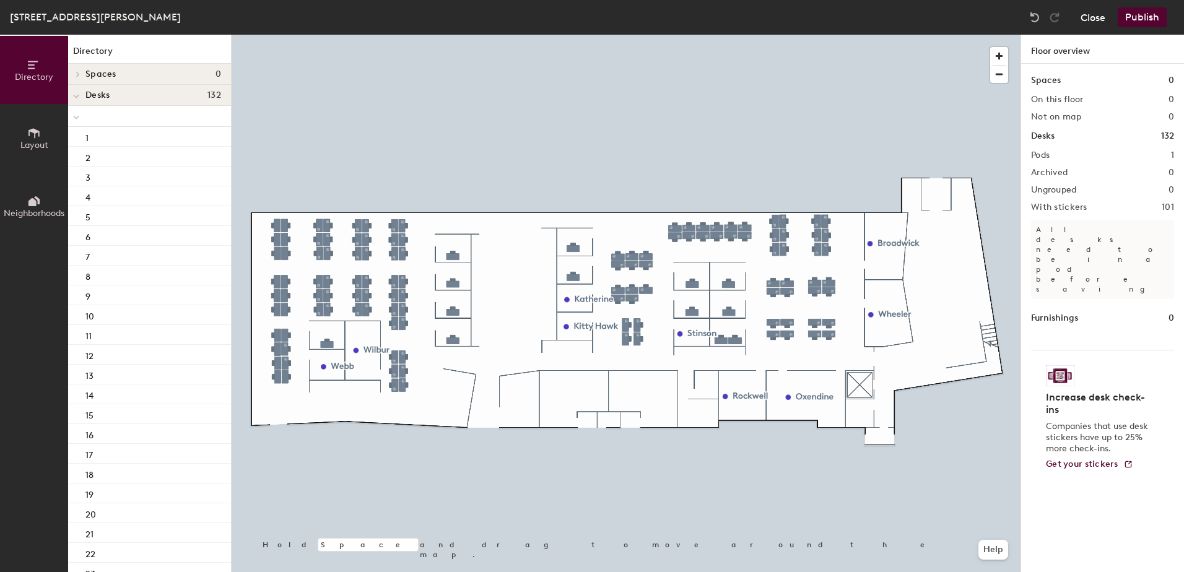 This screenshot has height=572, width=1184. I want to click on p: 8, so click(88, 275).